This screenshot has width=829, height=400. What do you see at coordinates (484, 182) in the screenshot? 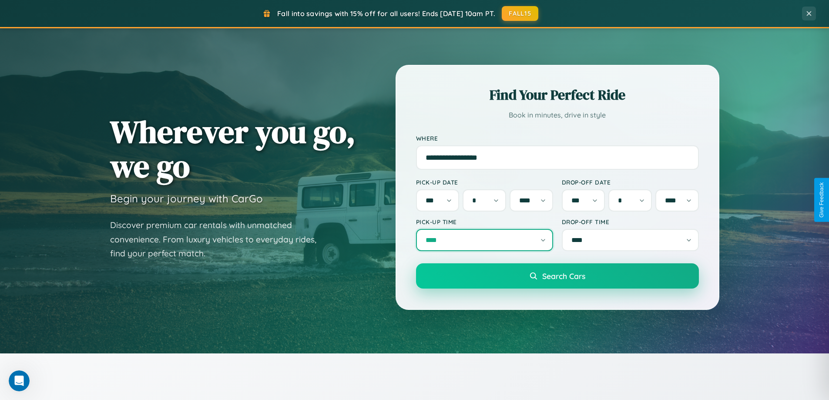
I see `label: Pick-up Date` at bounding box center [484, 182].